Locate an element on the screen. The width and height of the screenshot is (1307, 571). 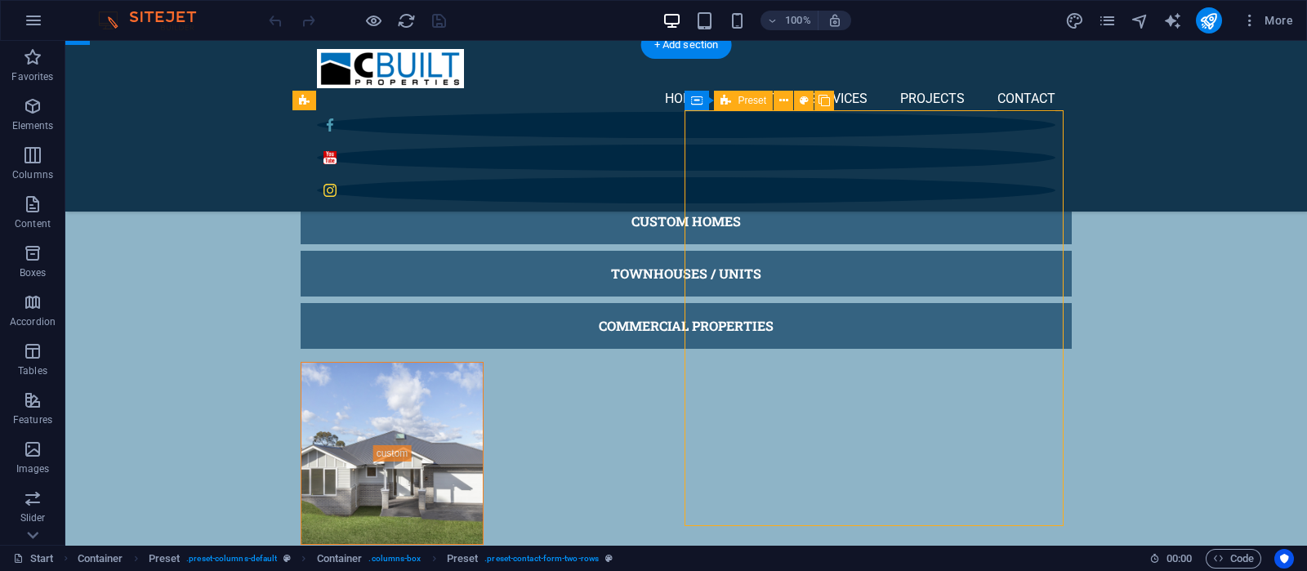
p: Columns is located at coordinates (33, 175).